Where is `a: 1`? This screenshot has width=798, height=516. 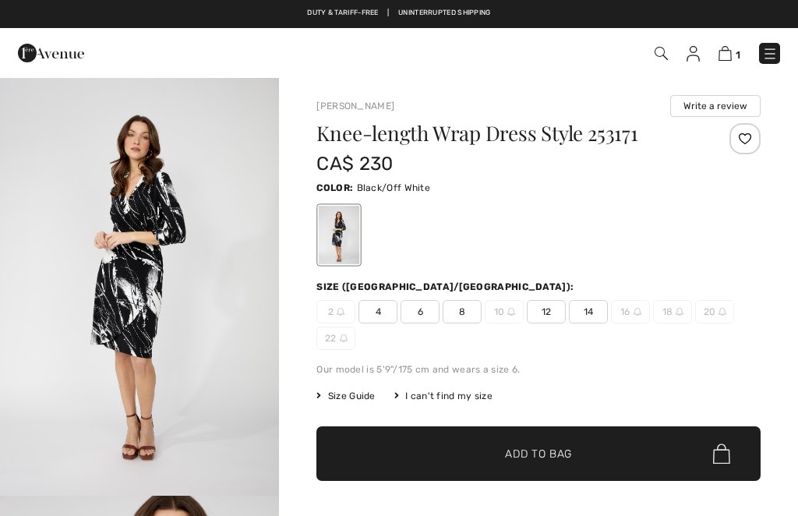 a: 1 is located at coordinates (729, 53).